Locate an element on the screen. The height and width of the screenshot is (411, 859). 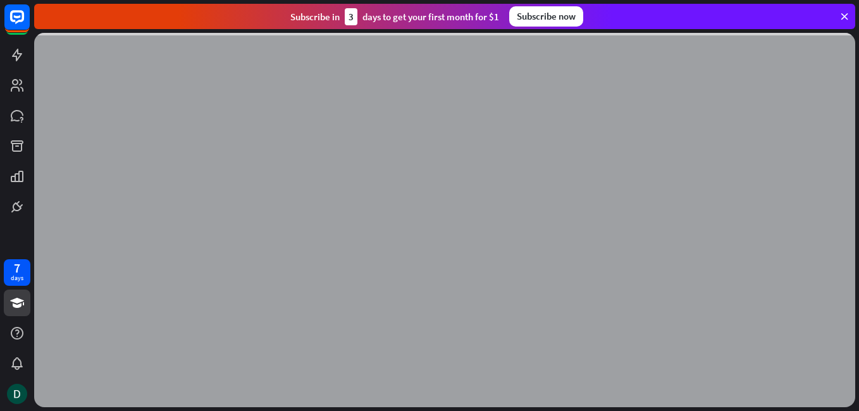
div: Subscribe in days to get your first month for $1 is located at coordinates (395, 16).